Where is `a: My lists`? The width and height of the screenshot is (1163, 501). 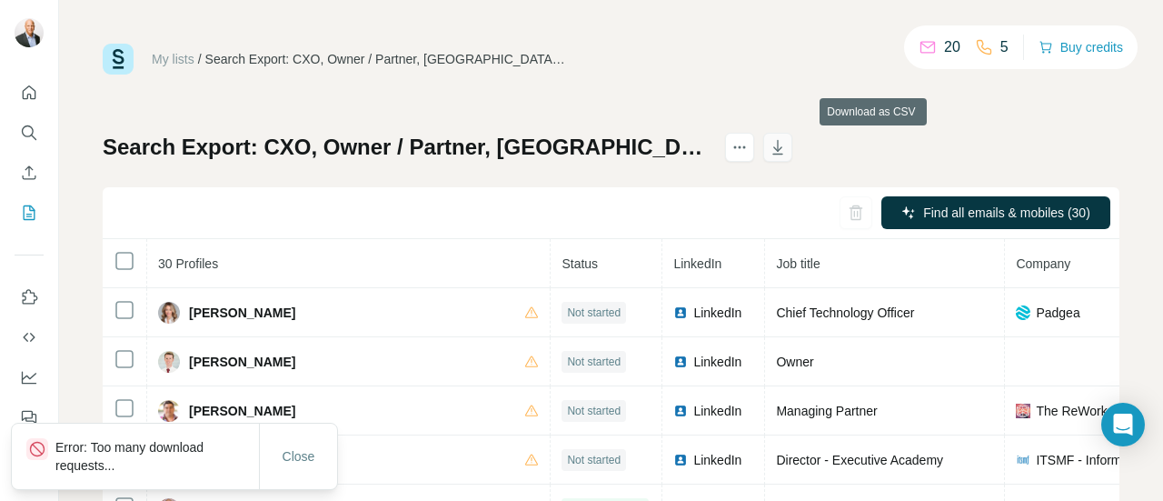 a: My lists is located at coordinates (173, 59).